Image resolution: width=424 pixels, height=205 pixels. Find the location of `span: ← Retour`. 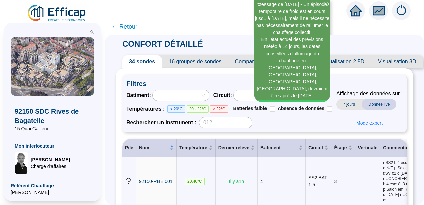

span: ← Retour is located at coordinates (124, 27).